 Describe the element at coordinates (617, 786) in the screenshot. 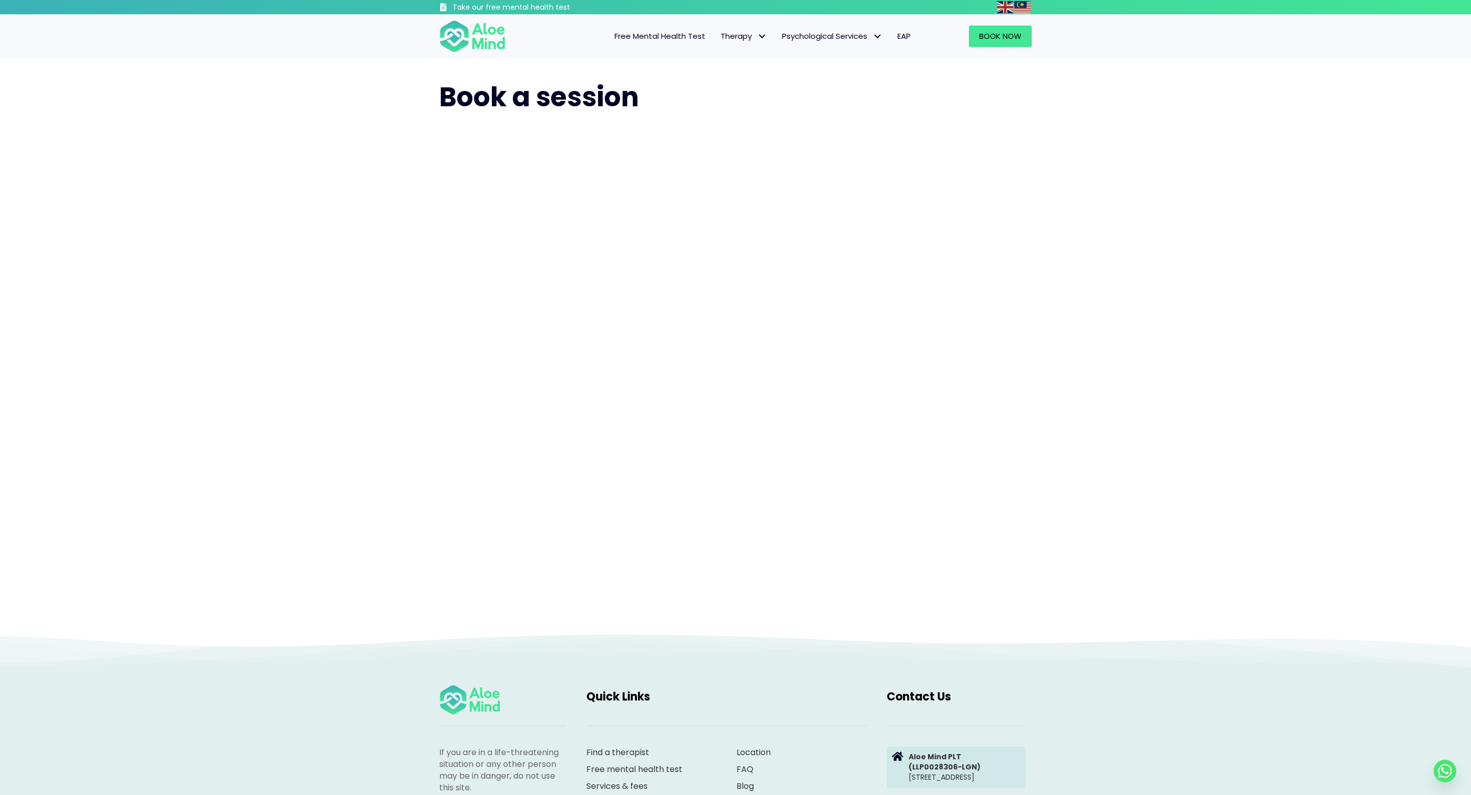

I see `a: Services & fees` at that location.